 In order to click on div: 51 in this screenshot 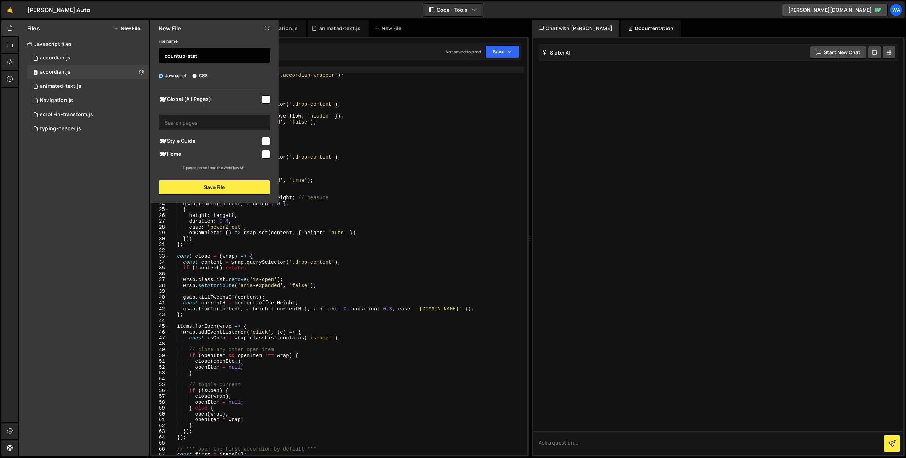, I will do `click(160, 361)`.